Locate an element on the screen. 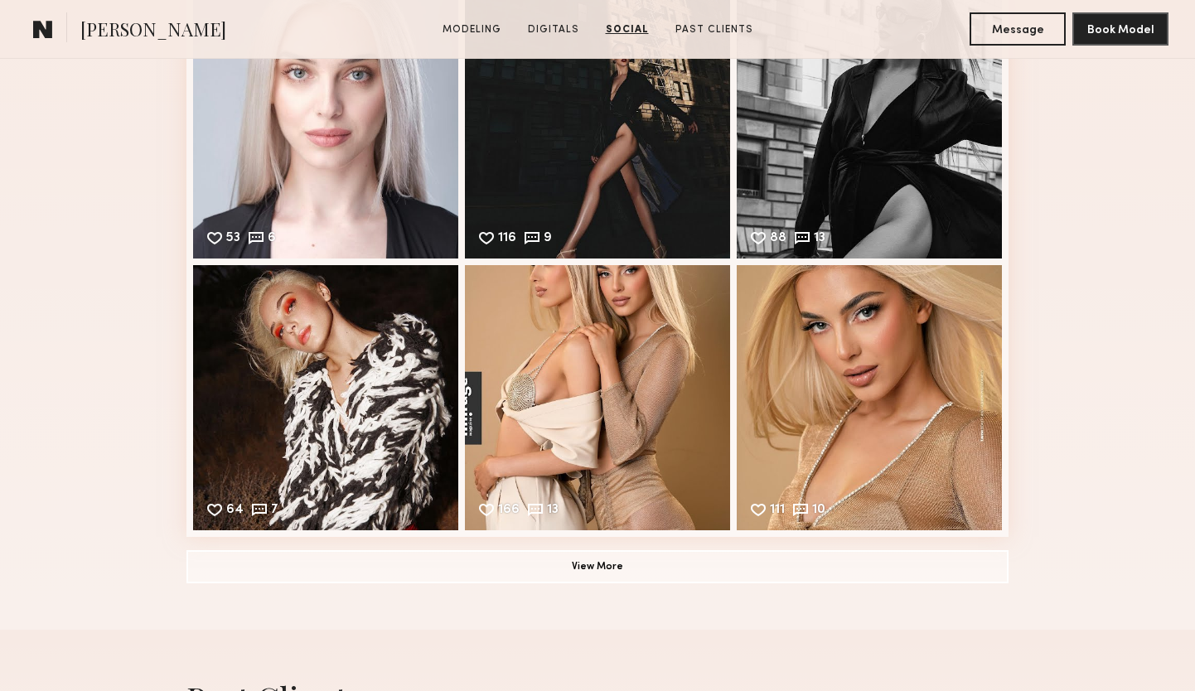 Image resolution: width=1195 pixels, height=691 pixels. a: Past Clients is located at coordinates (715, 30).